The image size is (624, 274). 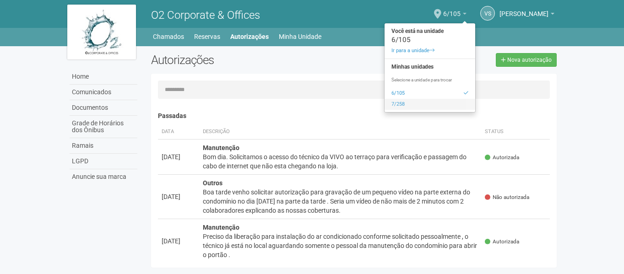 What do you see at coordinates (430, 51) in the screenshot?
I see `a: Ir para a unidade` at bounding box center [430, 51].